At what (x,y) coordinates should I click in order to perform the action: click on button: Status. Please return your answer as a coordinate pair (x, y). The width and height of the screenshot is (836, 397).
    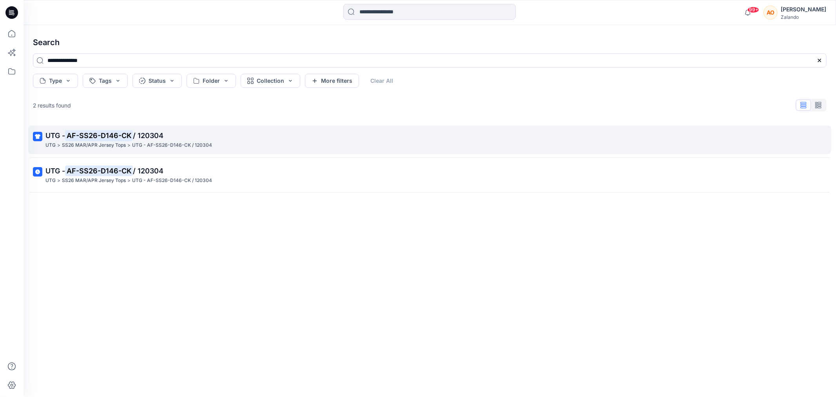
    Looking at the image, I should click on (157, 81).